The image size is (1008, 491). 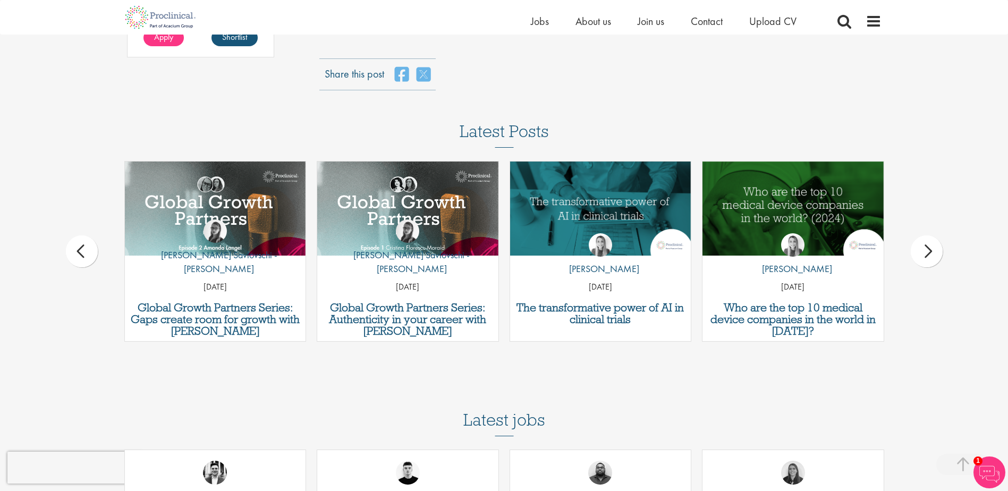 What do you see at coordinates (772, 21) in the screenshot?
I see `span: Upload CV` at bounding box center [772, 21].